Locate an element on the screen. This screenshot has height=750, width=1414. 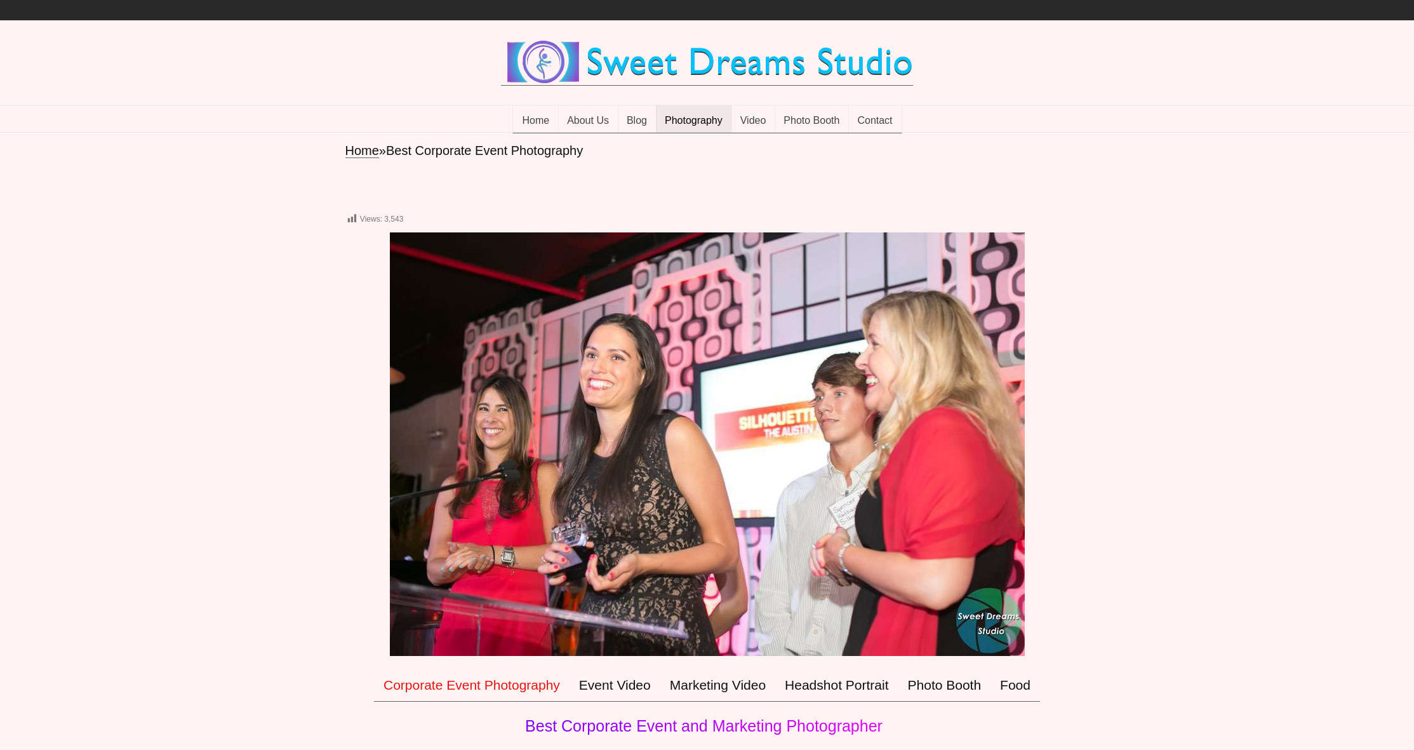
a: Corporate Event Photography is located at coordinates (472, 685).